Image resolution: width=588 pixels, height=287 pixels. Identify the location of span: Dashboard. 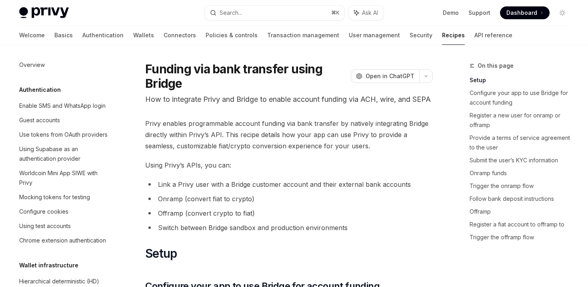
(522, 13).